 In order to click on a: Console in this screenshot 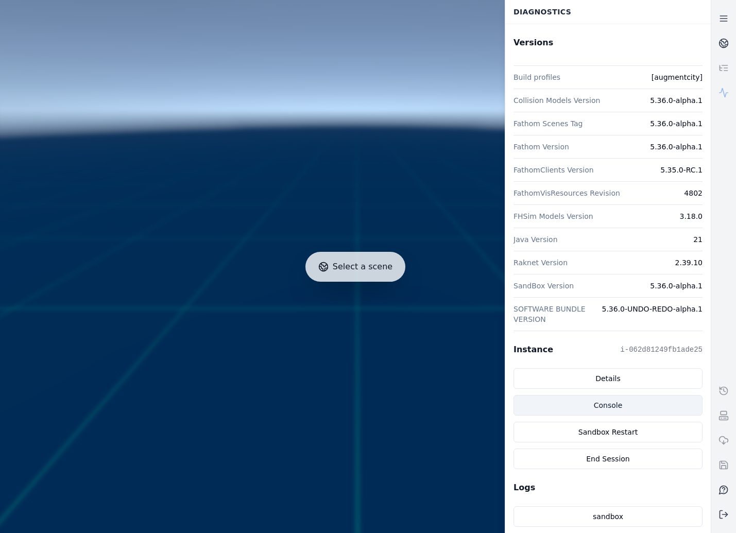, I will do `click(608, 405)`.